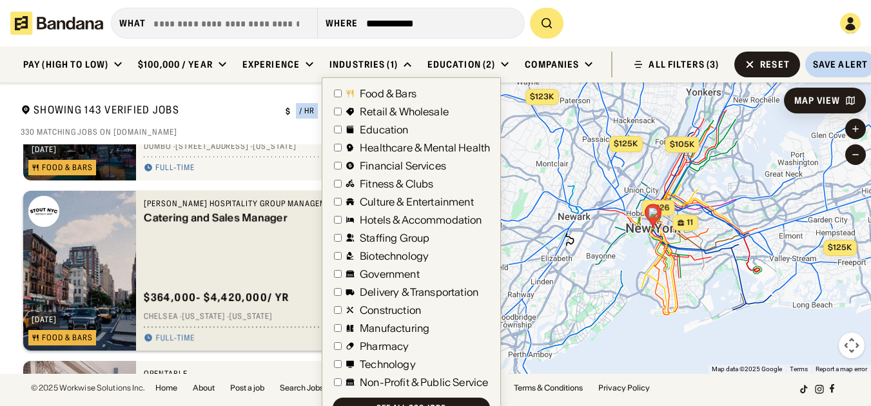 The width and height of the screenshot is (871, 406). Describe the element at coordinates (390, 310) in the screenshot. I see `div: Construction` at that location.